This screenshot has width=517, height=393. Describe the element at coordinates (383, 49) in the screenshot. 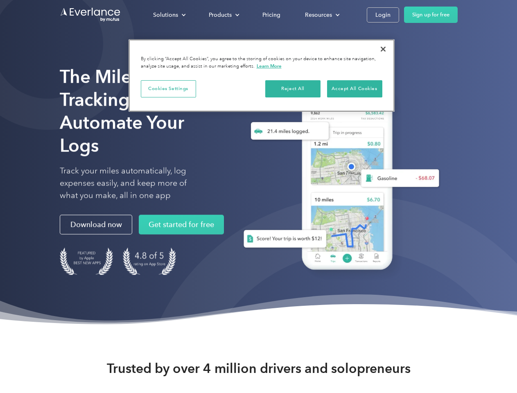

I see `button: Close` at that location.